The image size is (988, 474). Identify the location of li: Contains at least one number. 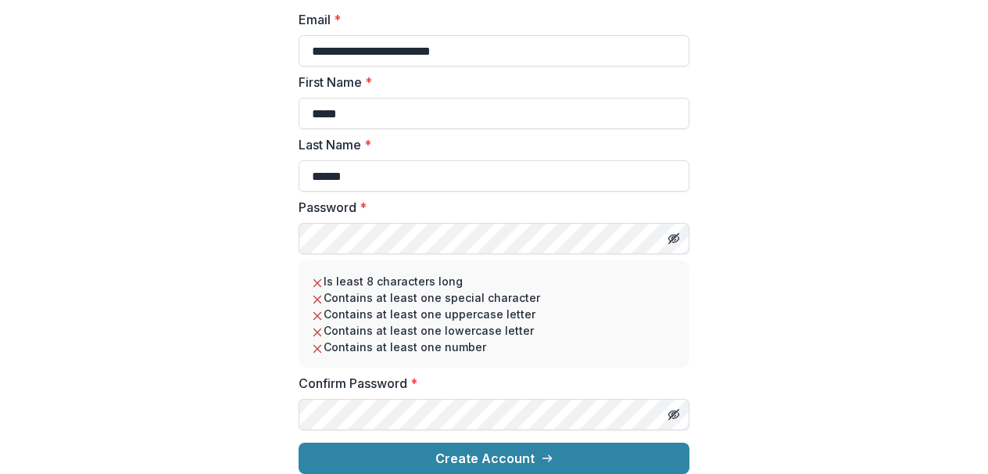
(494, 346).